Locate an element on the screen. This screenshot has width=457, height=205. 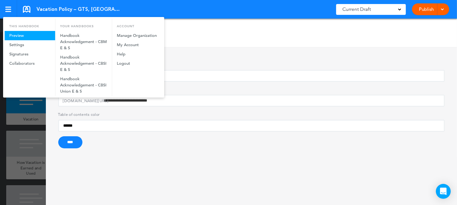
a: Handbook Acknowledgement - CBM E & S is located at coordinates (84, 42).